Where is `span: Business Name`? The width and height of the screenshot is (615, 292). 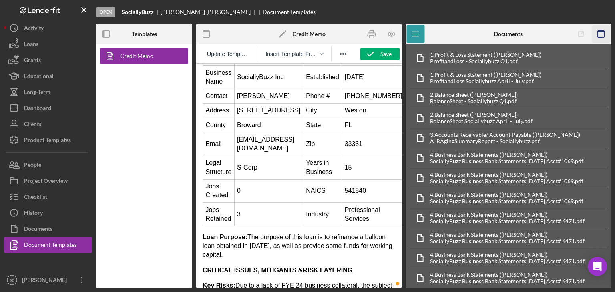
span: Business Name is located at coordinates (22, 13).